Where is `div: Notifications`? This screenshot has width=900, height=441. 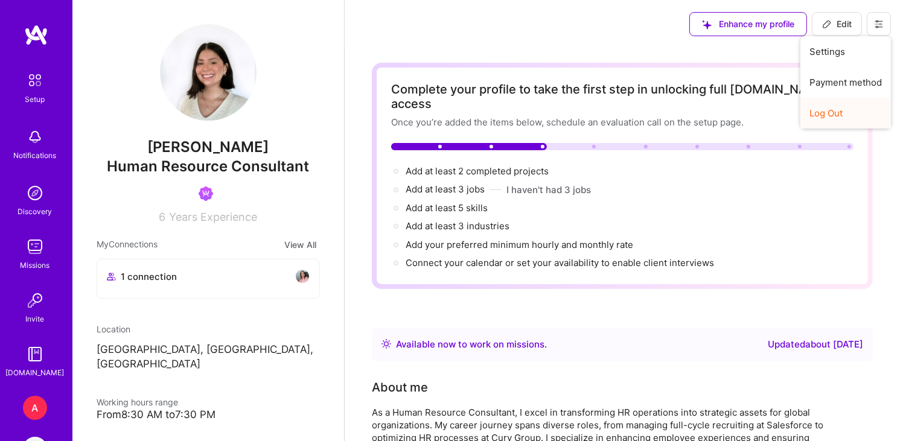 div: Notifications is located at coordinates (35, 155).